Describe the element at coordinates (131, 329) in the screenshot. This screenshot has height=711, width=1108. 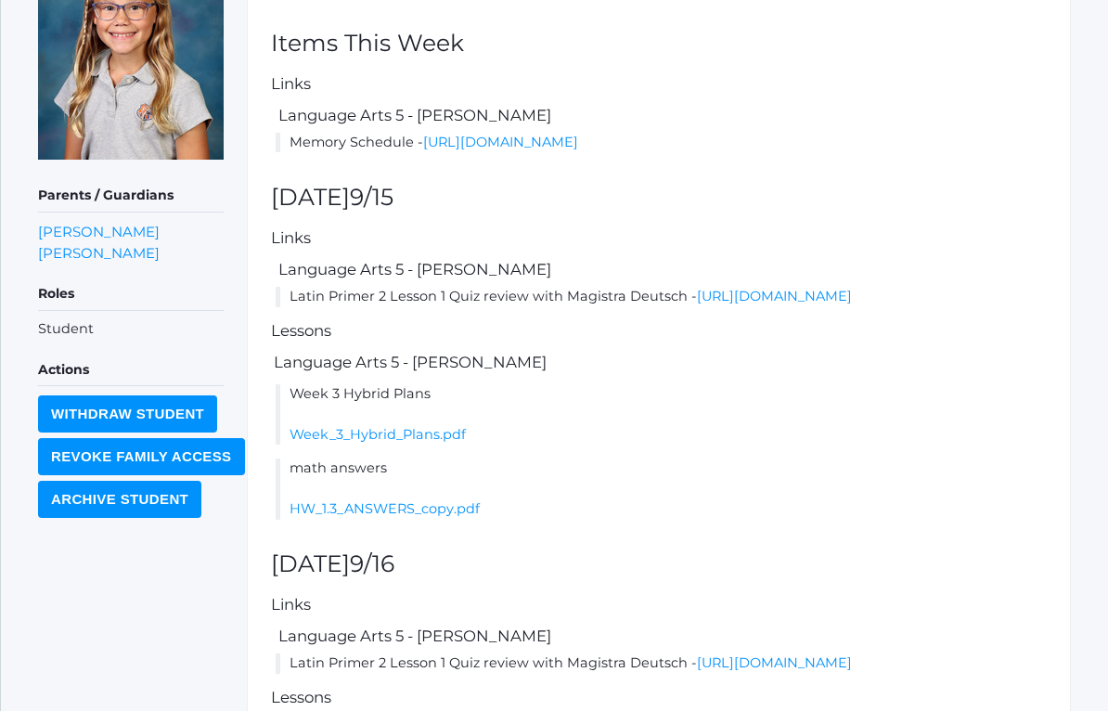
I see `li: Student` at that location.